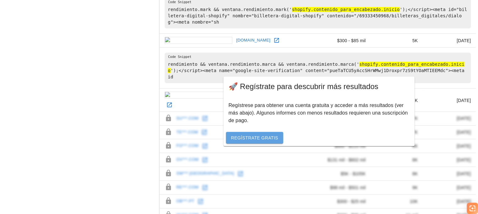 This screenshot has height=214, width=478. I want to click on font: rendimiento && ventana.rendimiento.marca && ventana.rendimiento.marca(', so click(263, 64).